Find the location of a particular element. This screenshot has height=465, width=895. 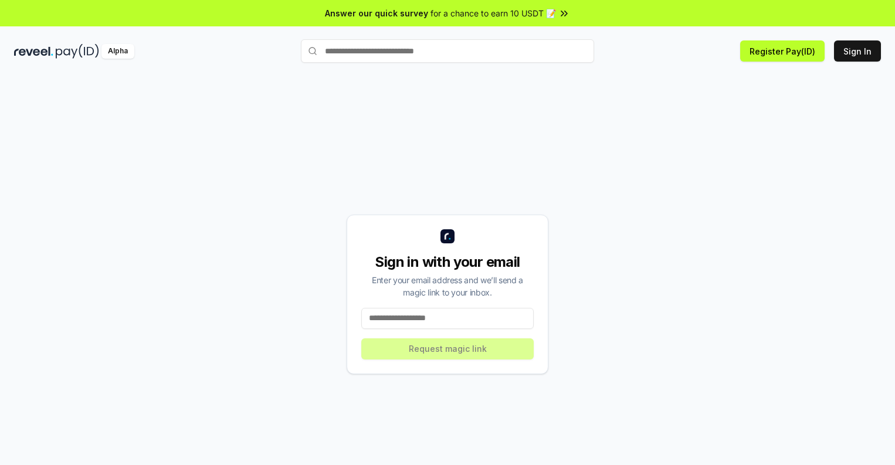

div: Enter your email address and we’ll send a magic link to your inbox. is located at coordinates (448, 286).